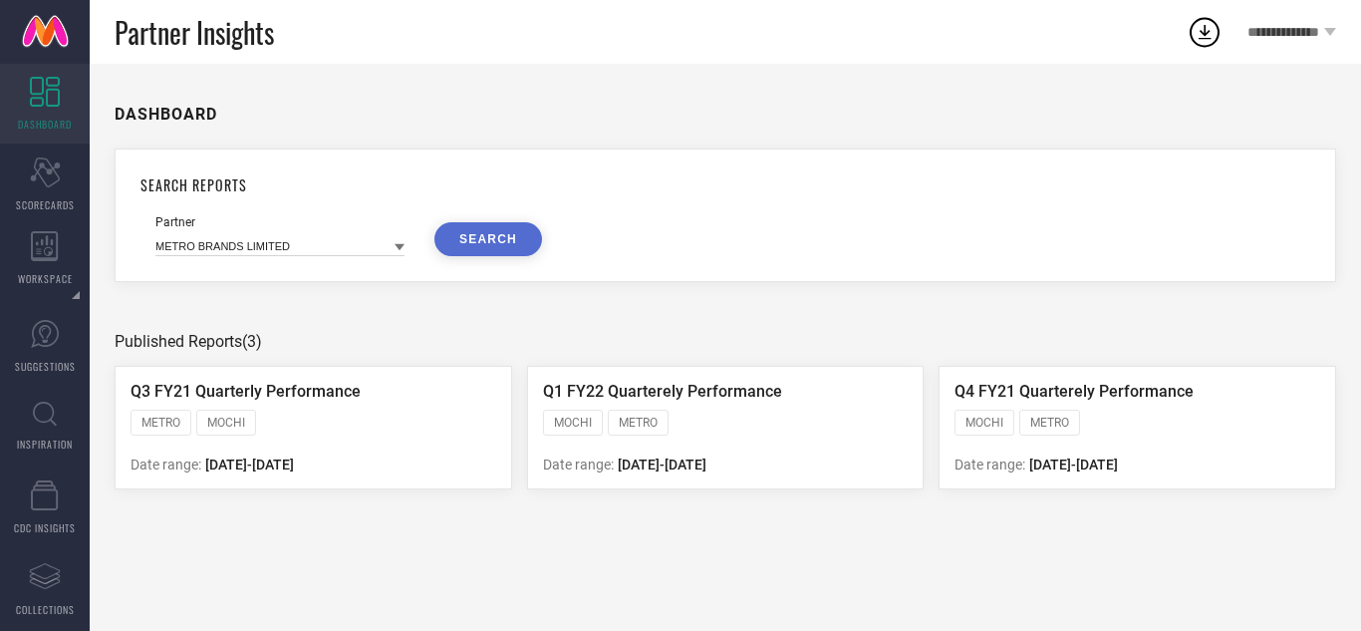 The width and height of the screenshot is (1361, 631). What do you see at coordinates (245, 391) in the screenshot?
I see `span: Q3 FY21 Quarterly Performance` at bounding box center [245, 391].